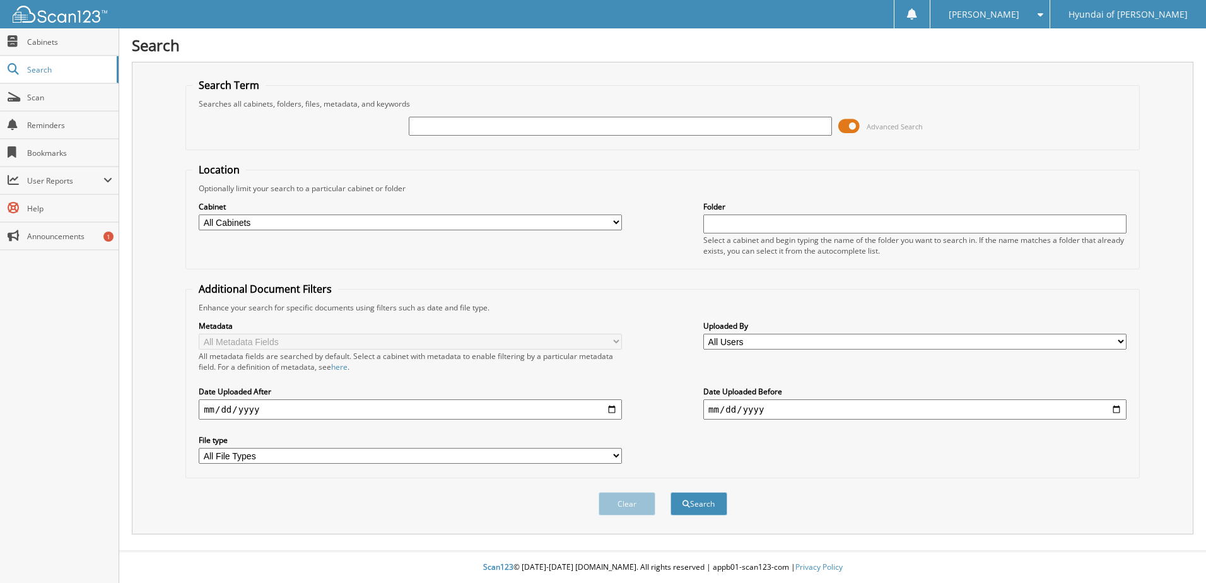 This screenshot has width=1206, height=583. Describe the element at coordinates (410, 440) in the screenshot. I see `label: File type` at that location.